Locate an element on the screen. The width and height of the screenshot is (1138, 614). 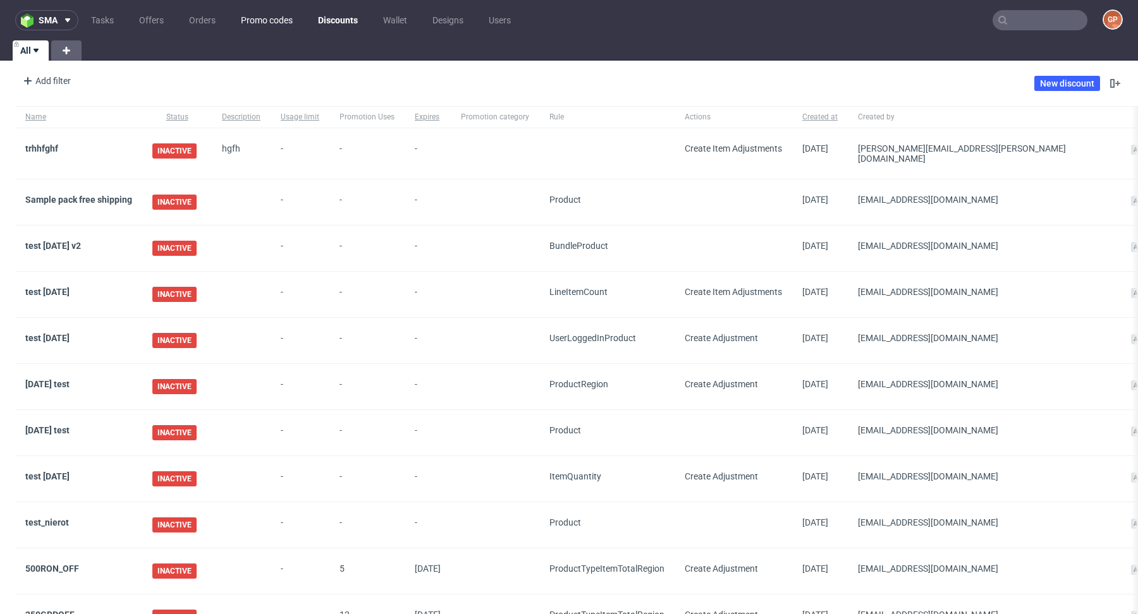
span: Usage limit is located at coordinates (300, 117).